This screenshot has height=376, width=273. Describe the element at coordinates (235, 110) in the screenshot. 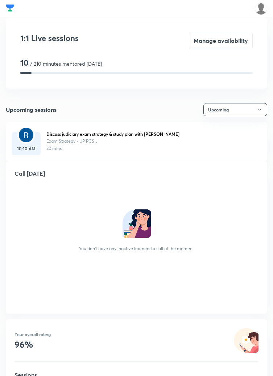

I see `button: Upcoming` at that location.